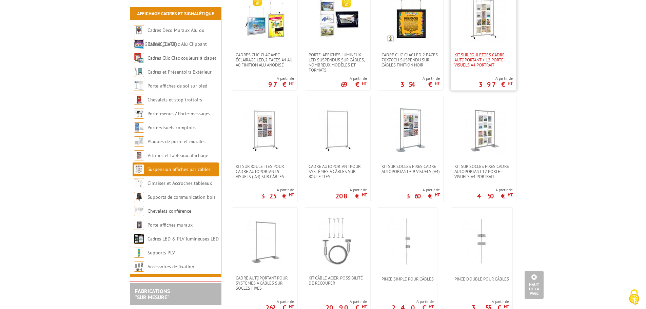 The width and height of the screenshot is (646, 309). What do you see at coordinates (139, 58) in the screenshot?
I see `img: Cadres Clic-Clac couleurs à clapet` at bounding box center [139, 58].